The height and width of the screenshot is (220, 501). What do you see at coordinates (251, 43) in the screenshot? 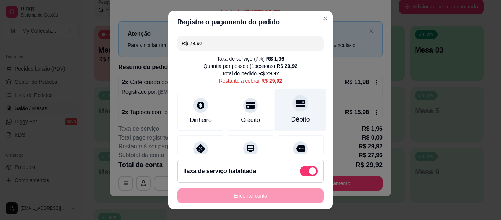
I see `input: Ex.: hambúrguer de cordeiro` at bounding box center [251, 43].